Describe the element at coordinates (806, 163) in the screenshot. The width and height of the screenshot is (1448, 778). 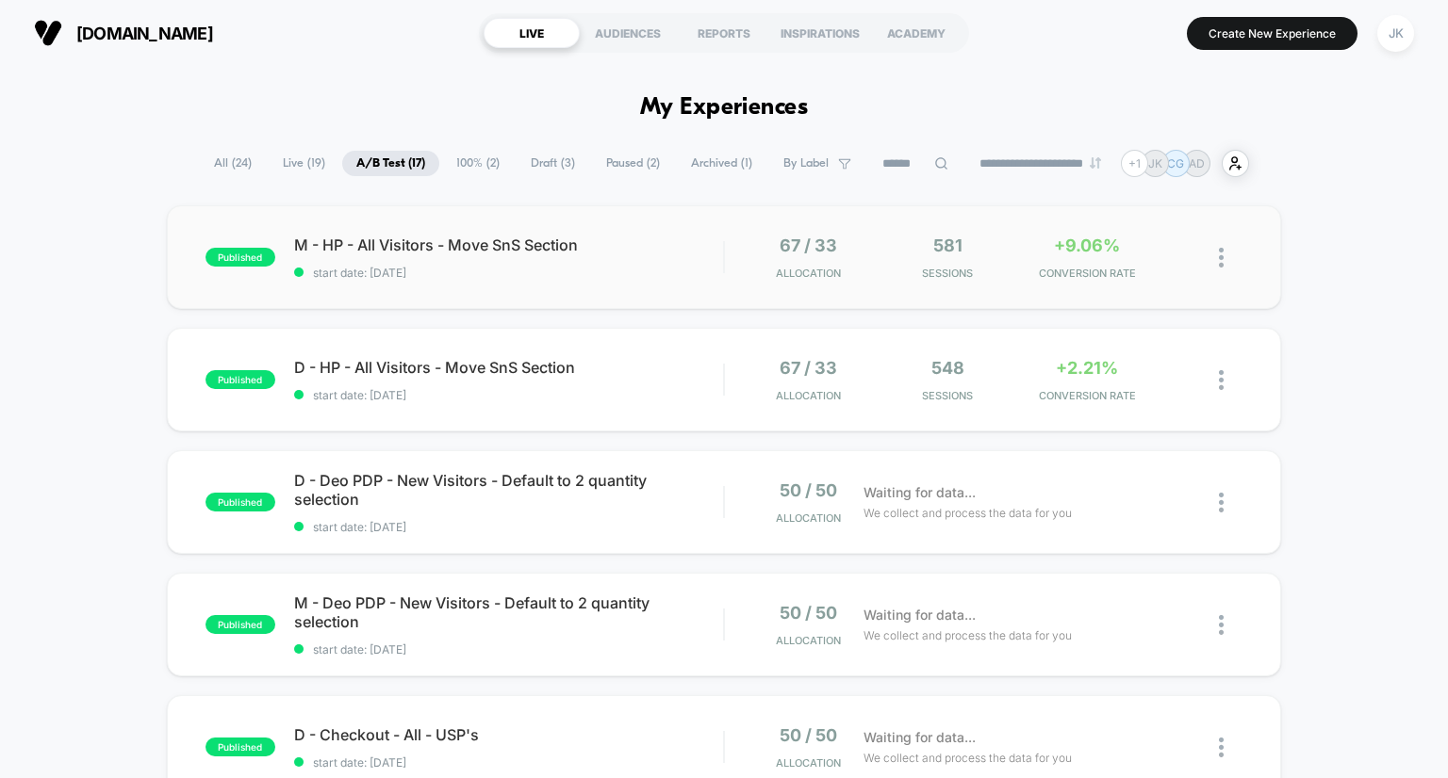
I see `span: By Label` at that location.